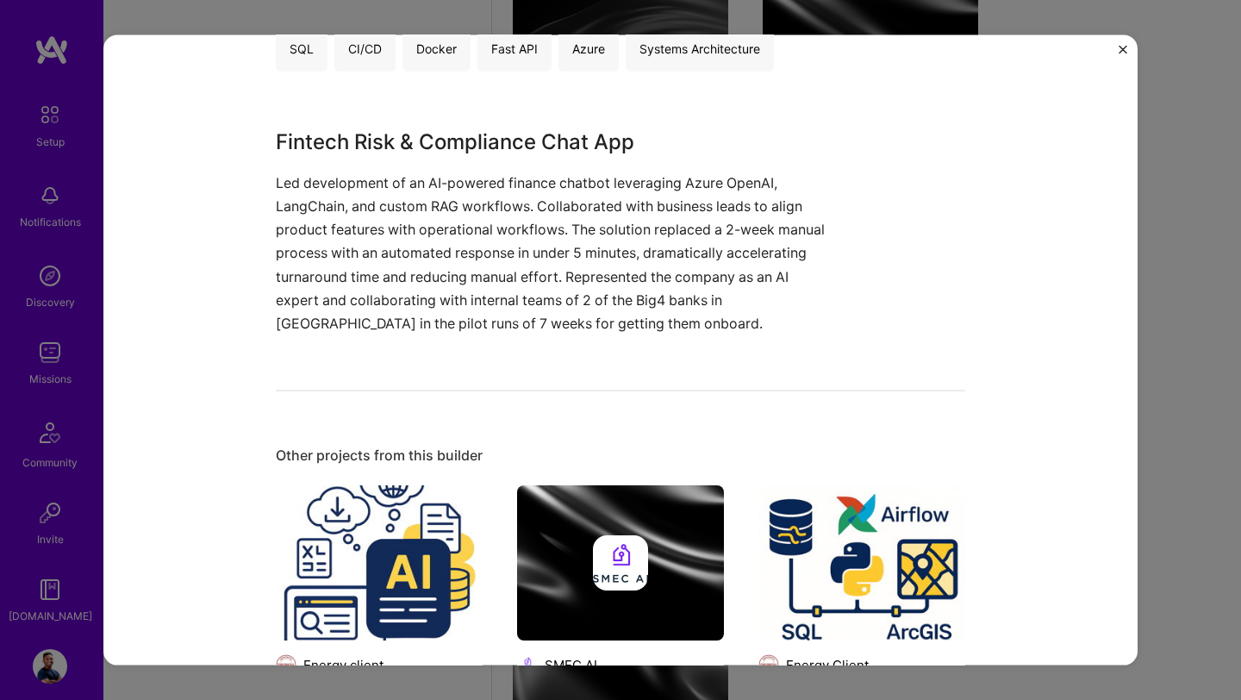 The image size is (1241, 700). Describe the element at coordinates (620, 563) in the screenshot. I see `img: cover` at that location.